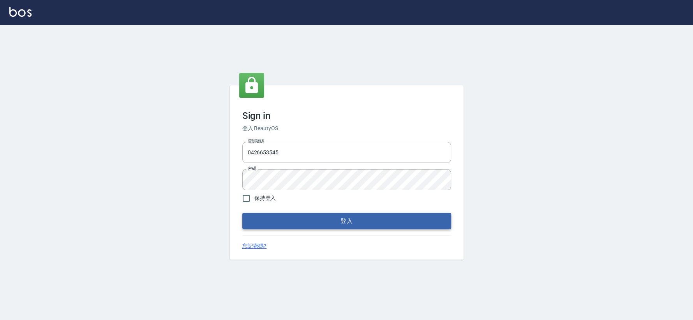  I want to click on h6: 登入 BeautyOS, so click(347, 128).